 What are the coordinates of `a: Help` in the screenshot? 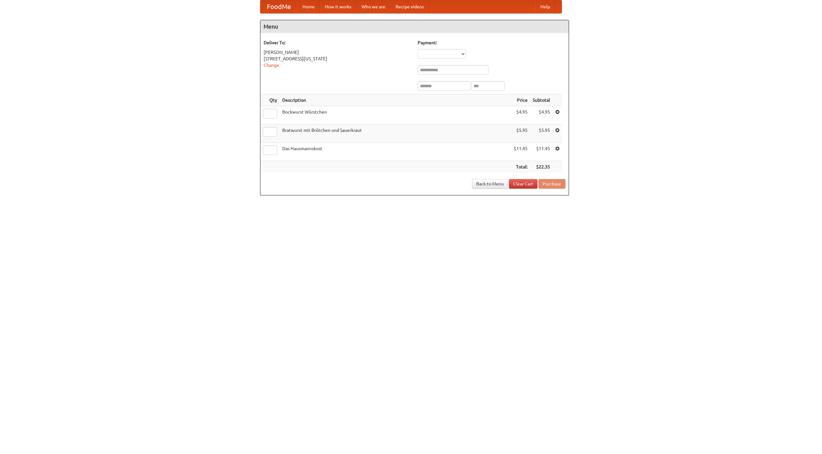 It's located at (545, 7).